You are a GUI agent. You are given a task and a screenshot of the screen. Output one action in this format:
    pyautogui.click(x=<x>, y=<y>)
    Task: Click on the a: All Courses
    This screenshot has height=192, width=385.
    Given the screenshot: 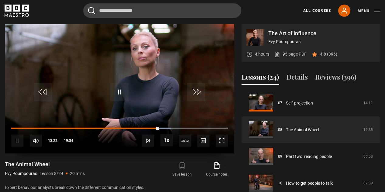 What is the action you would take?
    pyautogui.click(x=317, y=11)
    